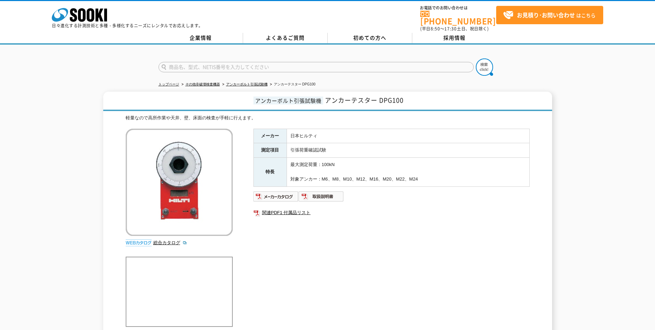 Image resolution: width=655 pixels, height=330 pixels. What do you see at coordinates (316, 67) in the screenshot?
I see `input: 商品名、型式、NETIS番号を入力してください` at bounding box center [316, 67].